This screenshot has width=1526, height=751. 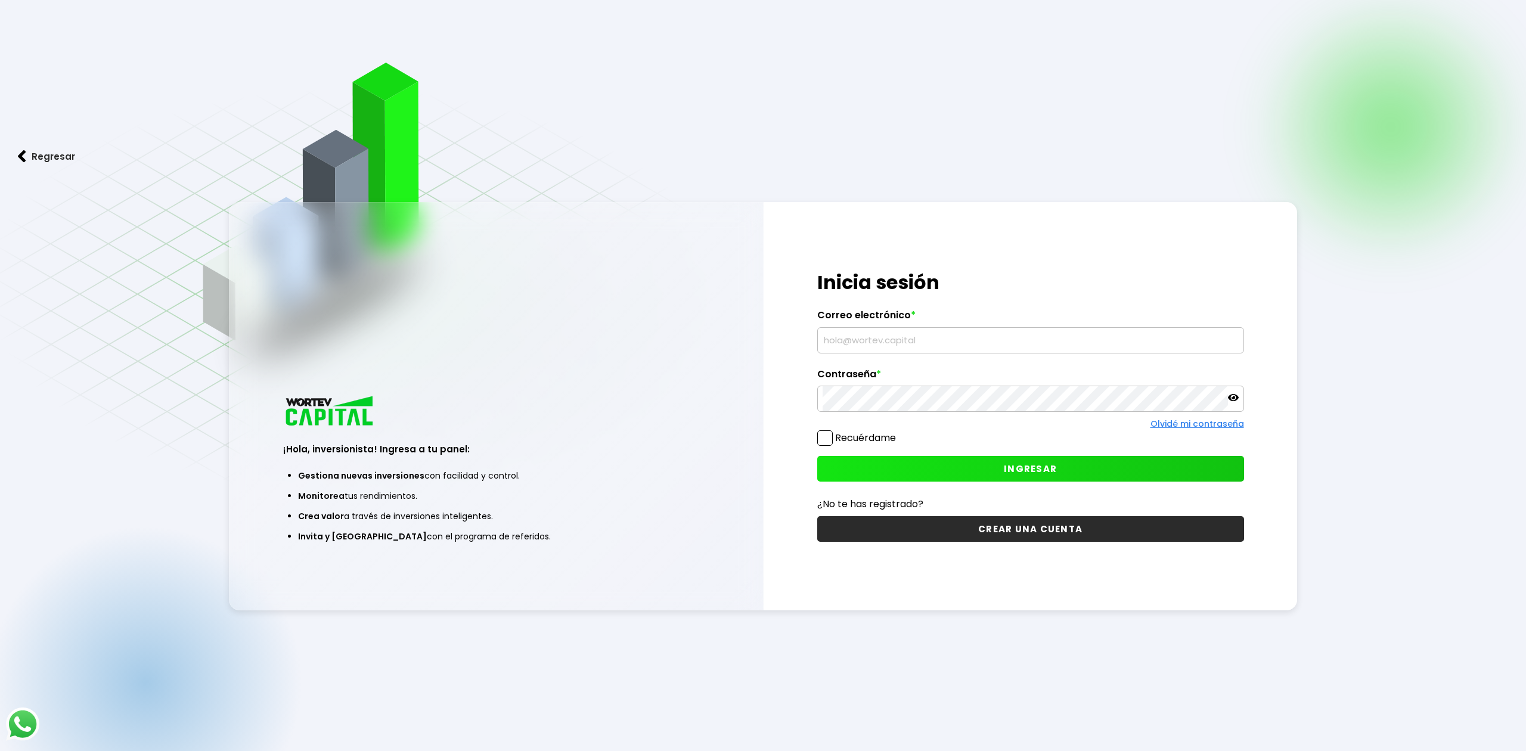 I want to click on li: tus rendimientos., so click(x=497, y=496).